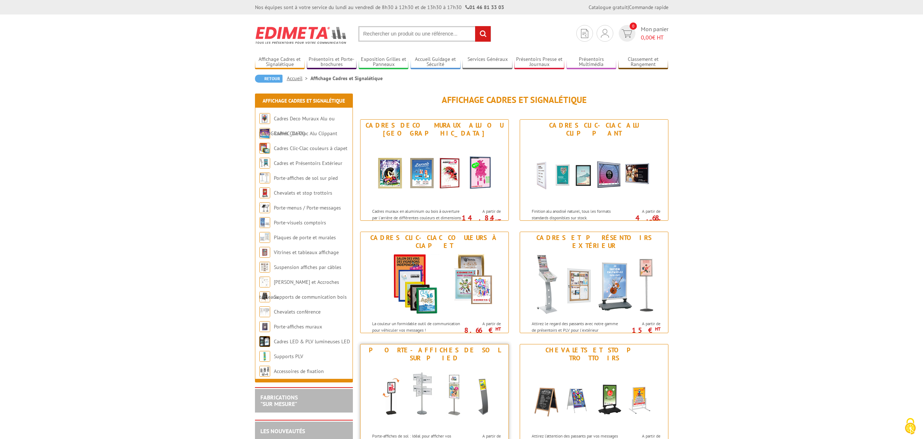  What do you see at coordinates (643, 33) in the screenshot?
I see `a: devis rapide 0 Mon panier 0,00€ HT` at bounding box center [643, 33].